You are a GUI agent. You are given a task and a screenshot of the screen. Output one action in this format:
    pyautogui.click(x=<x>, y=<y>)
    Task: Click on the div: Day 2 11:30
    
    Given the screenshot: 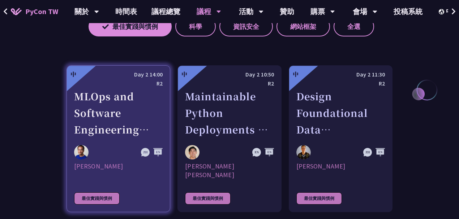 What is the action you would take?
    pyautogui.click(x=340, y=74)
    